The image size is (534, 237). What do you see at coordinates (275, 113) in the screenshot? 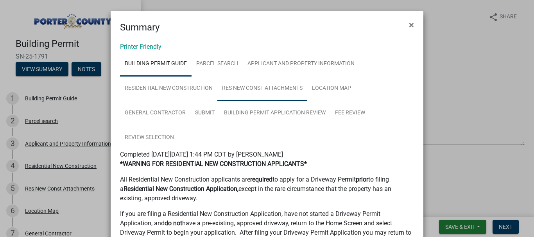
I see `a: Building Permit Application Review` at bounding box center [275, 113].